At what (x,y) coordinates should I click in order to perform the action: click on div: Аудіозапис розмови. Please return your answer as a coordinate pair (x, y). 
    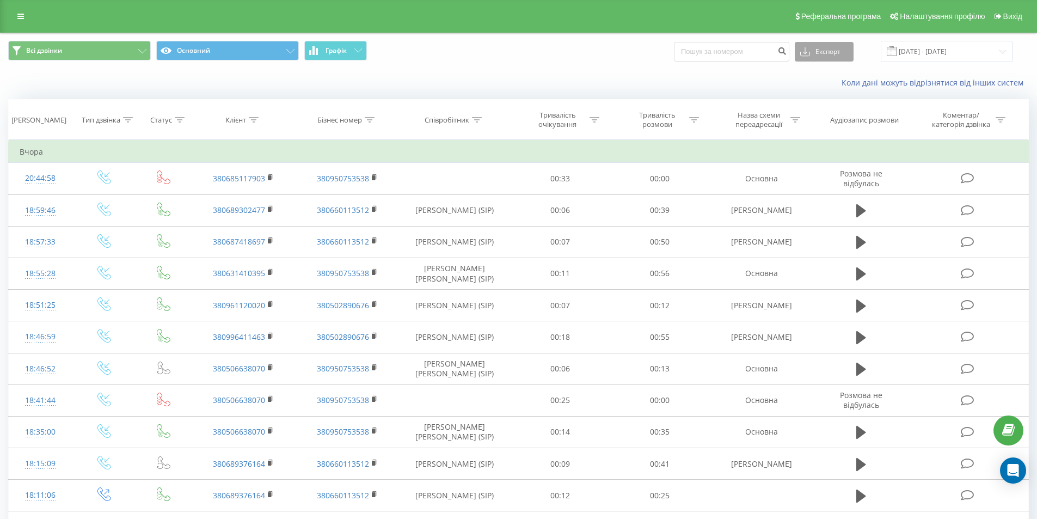
    Looking at the image, I should click on (864, 120).